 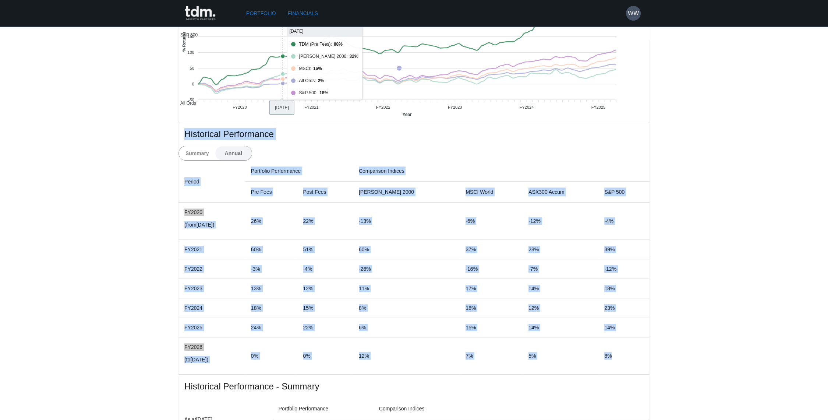 I want to click on td: -16%, so click(x=491, y=269).